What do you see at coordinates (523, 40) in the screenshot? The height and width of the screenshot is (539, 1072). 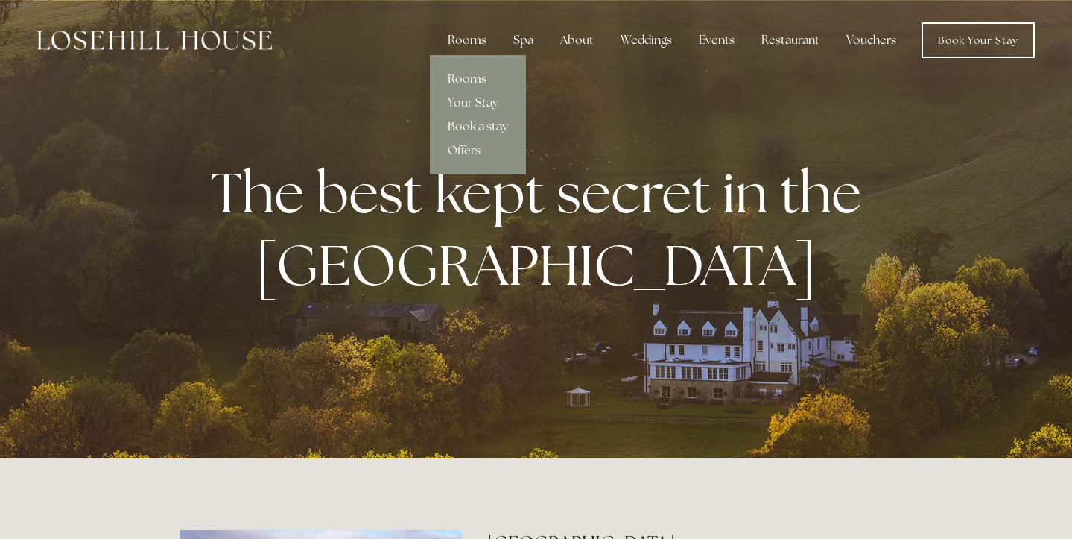 I see `div: Spa` at bounding box center [523, 40].